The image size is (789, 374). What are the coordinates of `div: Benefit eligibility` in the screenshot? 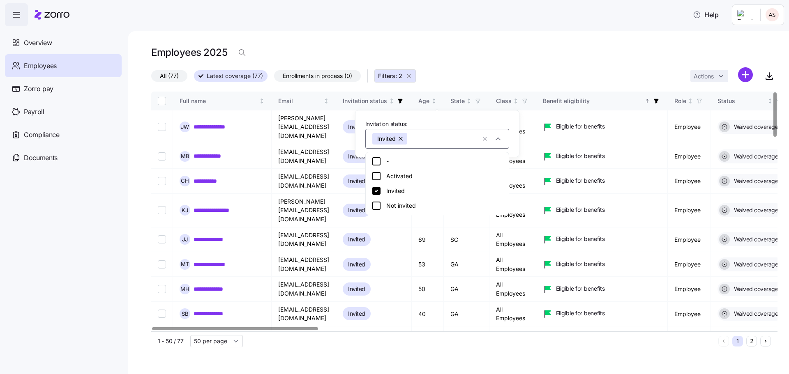 It's located at (593, 101).